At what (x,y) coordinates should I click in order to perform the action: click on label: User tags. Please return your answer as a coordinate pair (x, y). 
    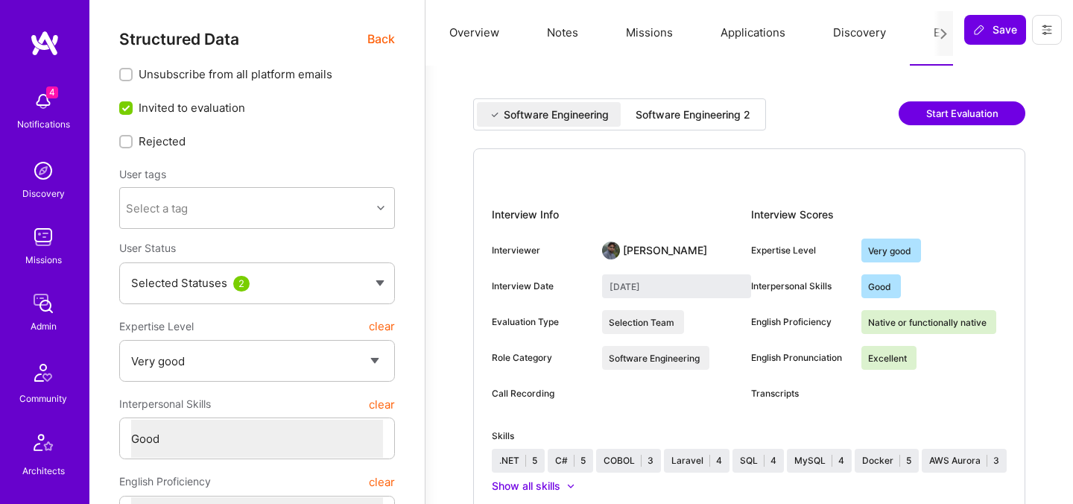
    Looking at the image, I should click on (142, 174).